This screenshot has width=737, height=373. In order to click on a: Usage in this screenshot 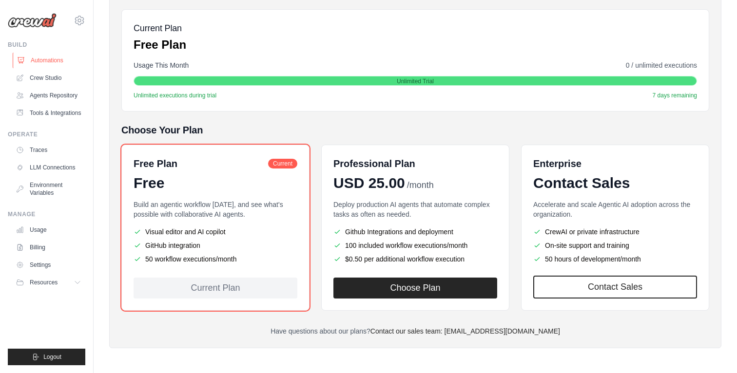, I will do `click(48, 230)`.